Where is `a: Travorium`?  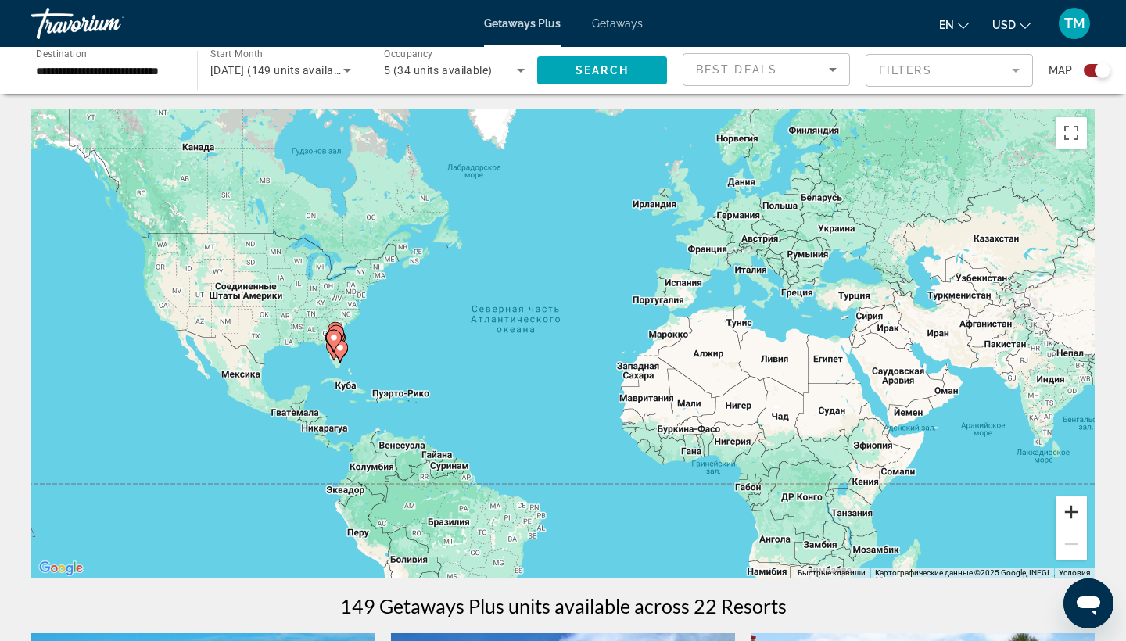
a: Travorium is located at coordinates (110, 23).